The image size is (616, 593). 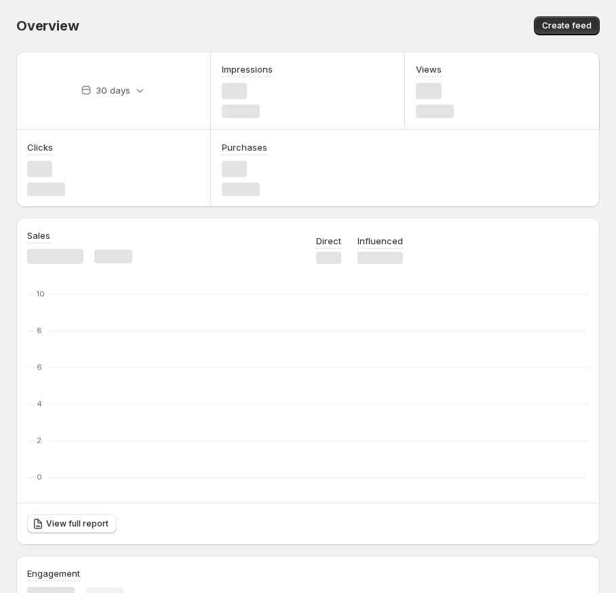 I want to click on p: Influenced, so click(x=380, y=241).